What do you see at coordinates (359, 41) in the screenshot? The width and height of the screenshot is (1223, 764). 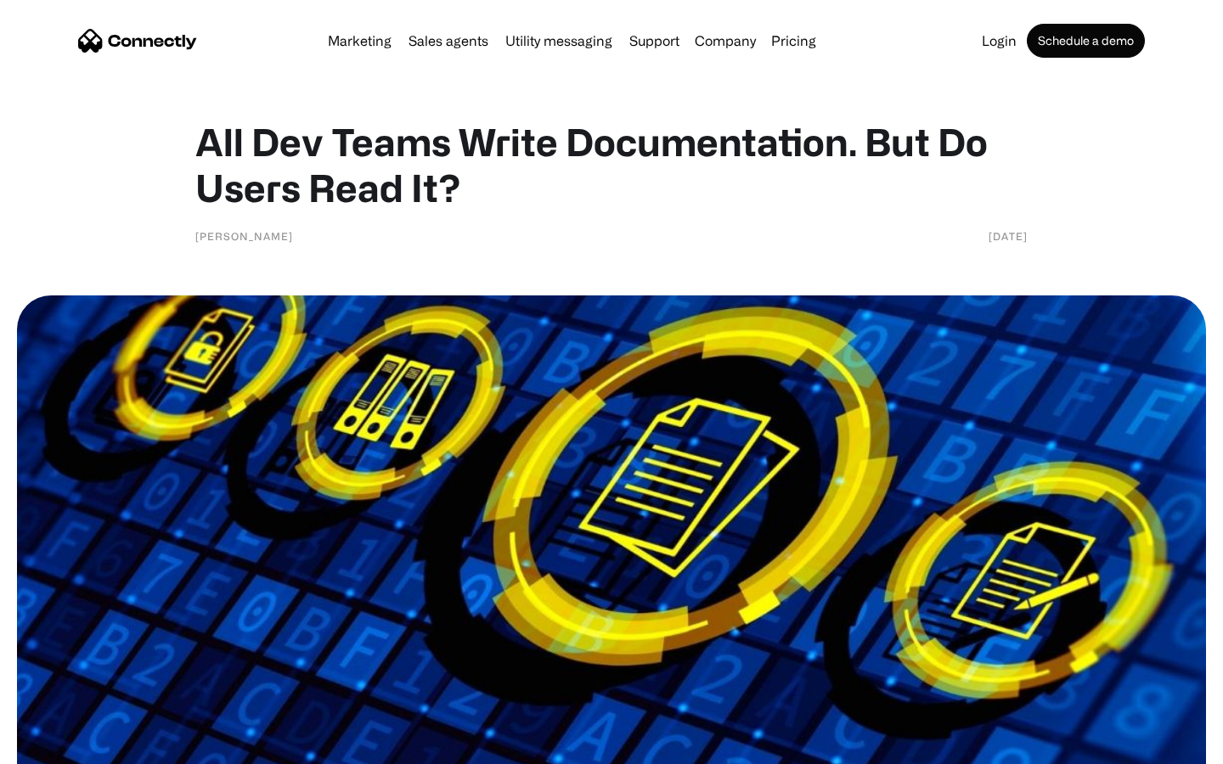 I see `a: Marketing` at bounding box center [359, 41].